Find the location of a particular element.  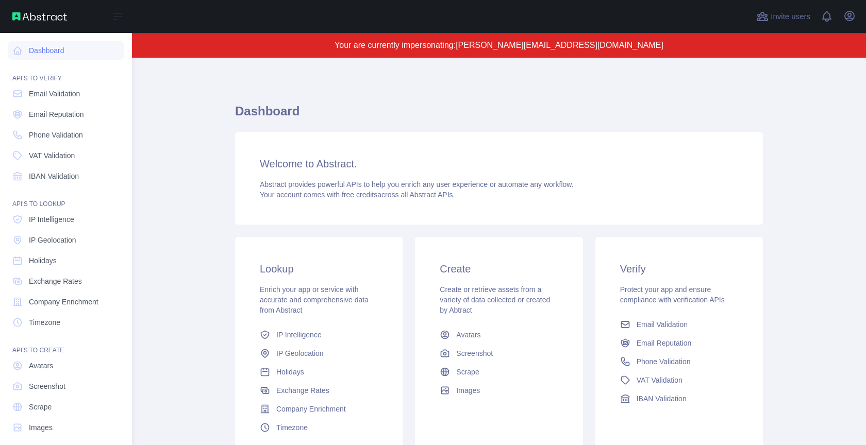

span: Your account comes with across all Abstract APIs. is located at coordinates (357, 195).